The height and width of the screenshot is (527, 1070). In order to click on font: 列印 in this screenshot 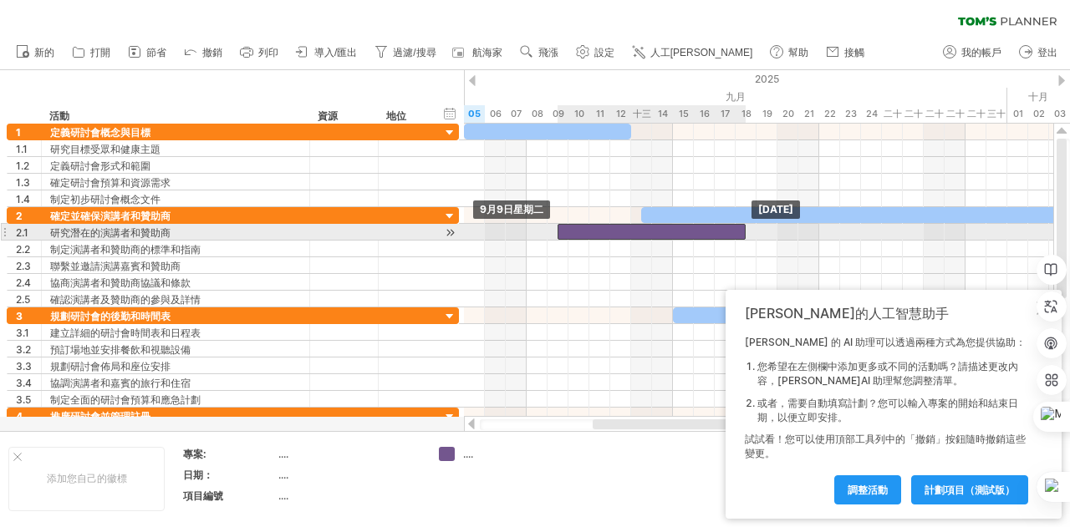, I will do `click(268, 53)`.